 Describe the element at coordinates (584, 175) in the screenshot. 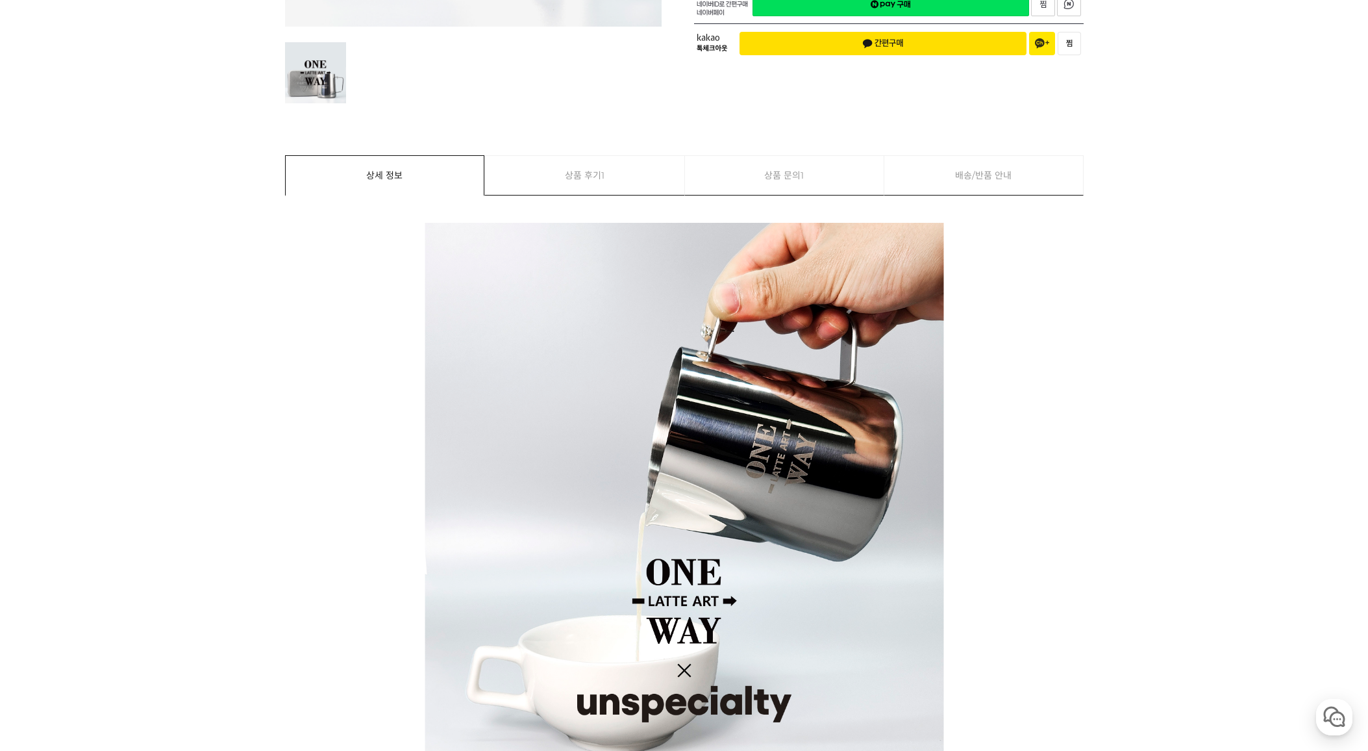

I see `a: 상품 후기1` at that location.